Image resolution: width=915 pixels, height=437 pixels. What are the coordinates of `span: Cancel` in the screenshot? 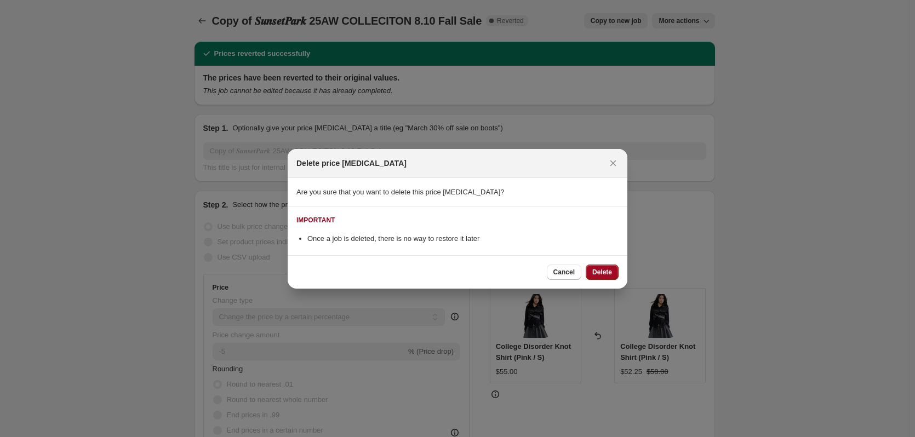 It's located at (564, 272).